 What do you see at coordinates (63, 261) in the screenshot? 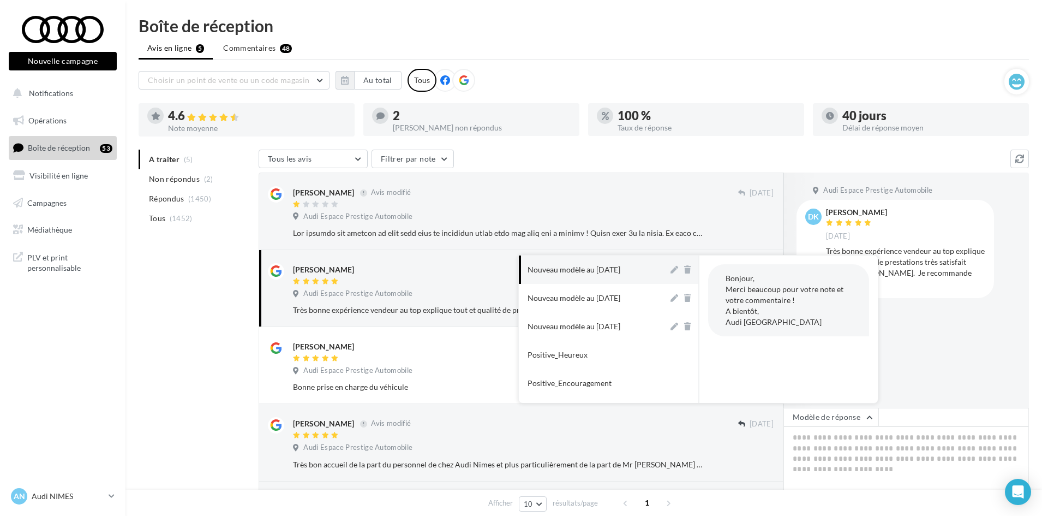
I see `a: PLV et print personnalisable` at bounding box center [63, 261].